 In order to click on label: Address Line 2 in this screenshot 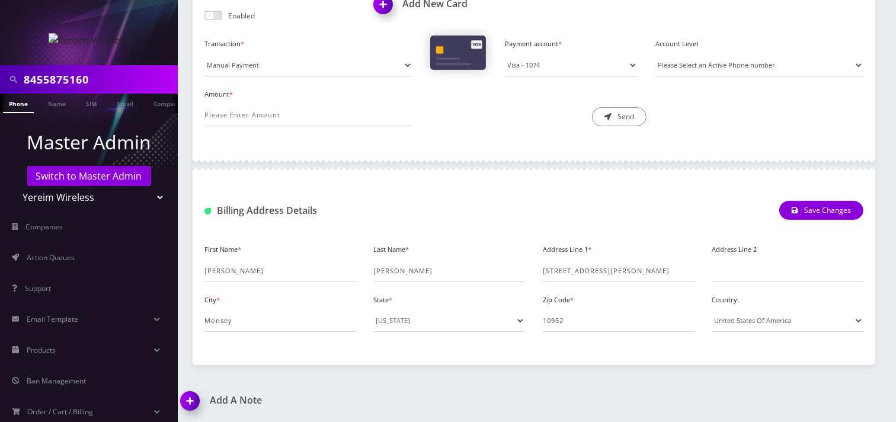, I will do `click(735, 249)`.